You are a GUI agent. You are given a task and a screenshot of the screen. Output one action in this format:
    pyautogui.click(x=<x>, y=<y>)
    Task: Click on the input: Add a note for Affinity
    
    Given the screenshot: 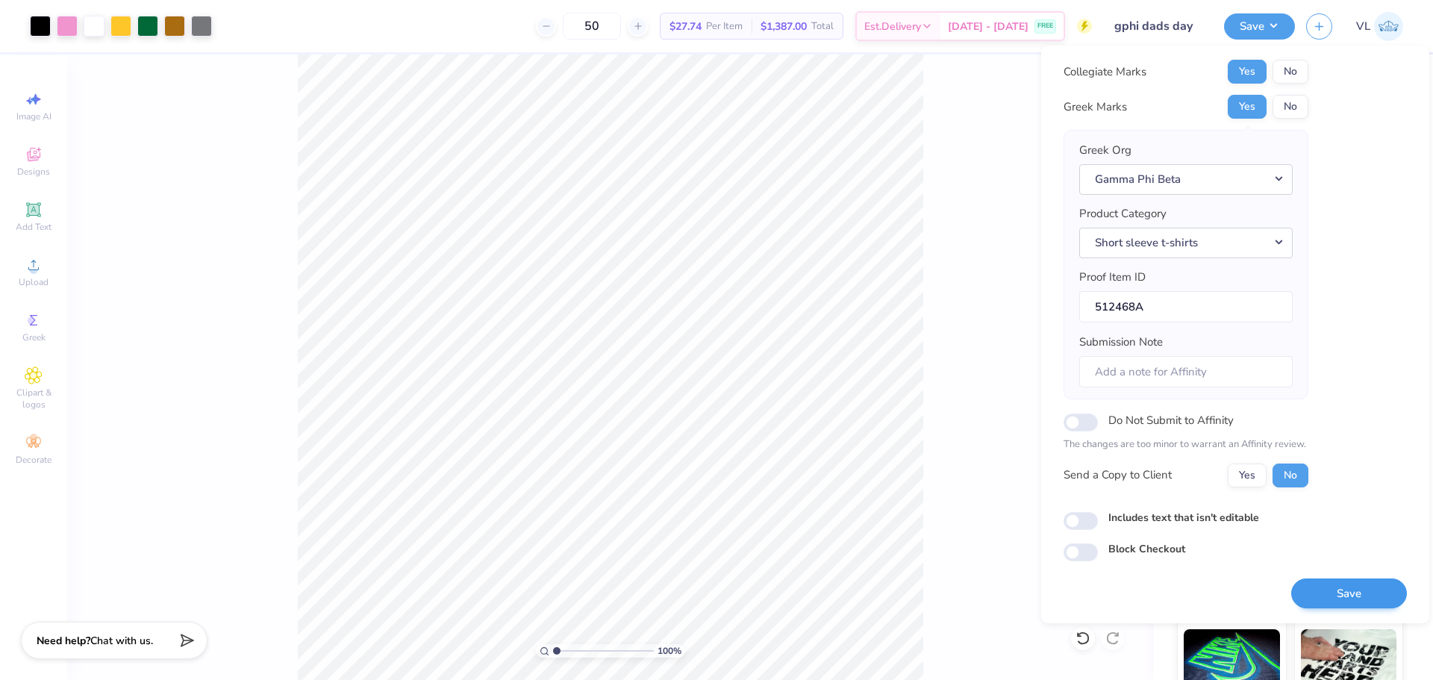 What is the action you would take?
    pyautogui.click(x=1186, y=372)
    